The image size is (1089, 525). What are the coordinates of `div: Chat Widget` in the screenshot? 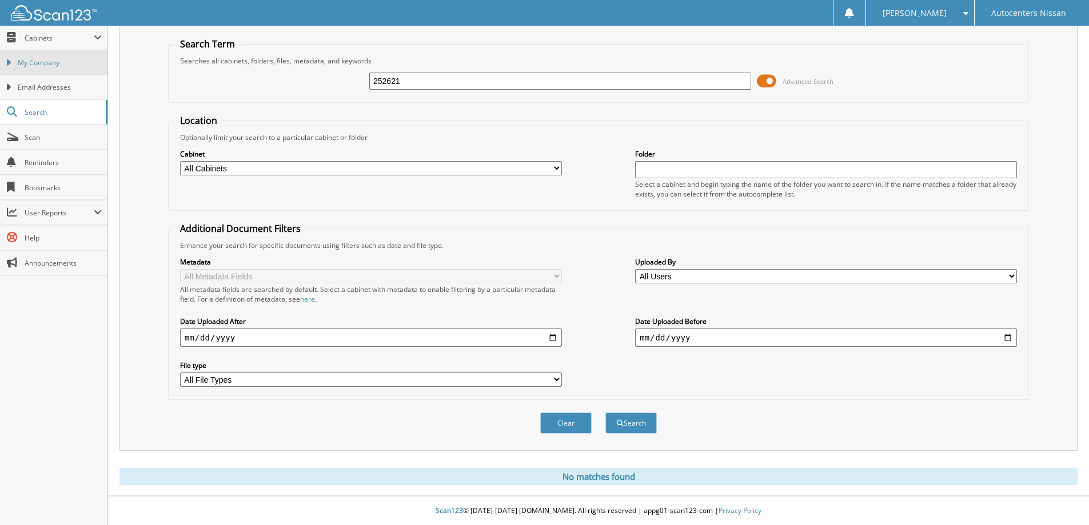 It's located at (1060, 498).